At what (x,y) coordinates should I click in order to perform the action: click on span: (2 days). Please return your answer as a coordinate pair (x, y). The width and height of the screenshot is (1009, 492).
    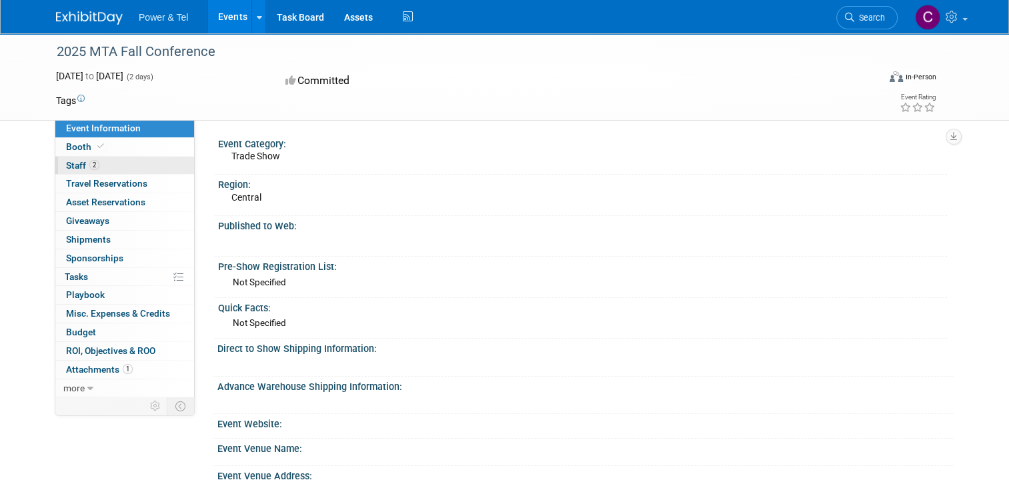
    Looking at the image, I should click on (139, 77).